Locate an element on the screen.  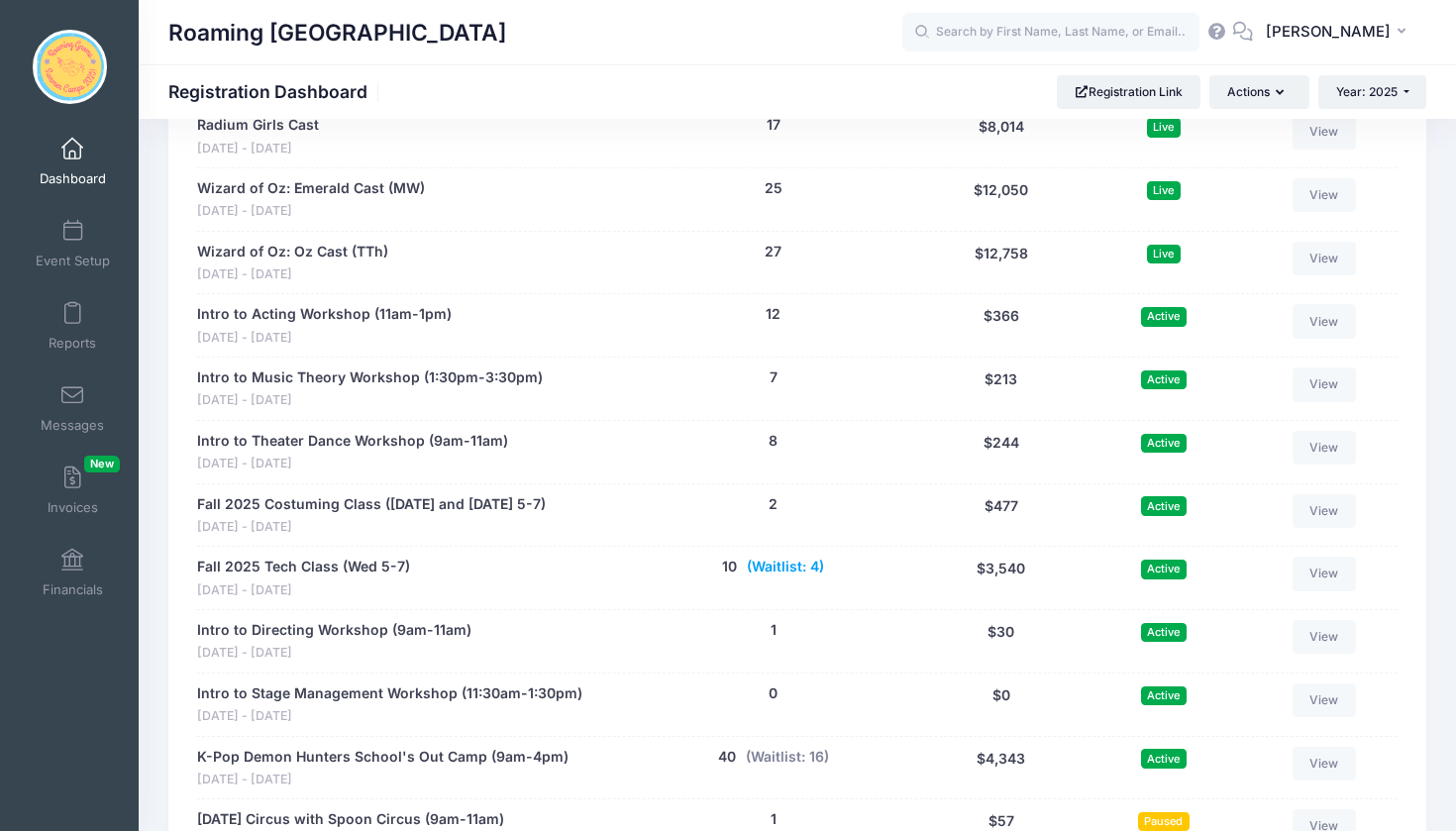
span: Year: 2025 is located at coordinates (1367, 91).